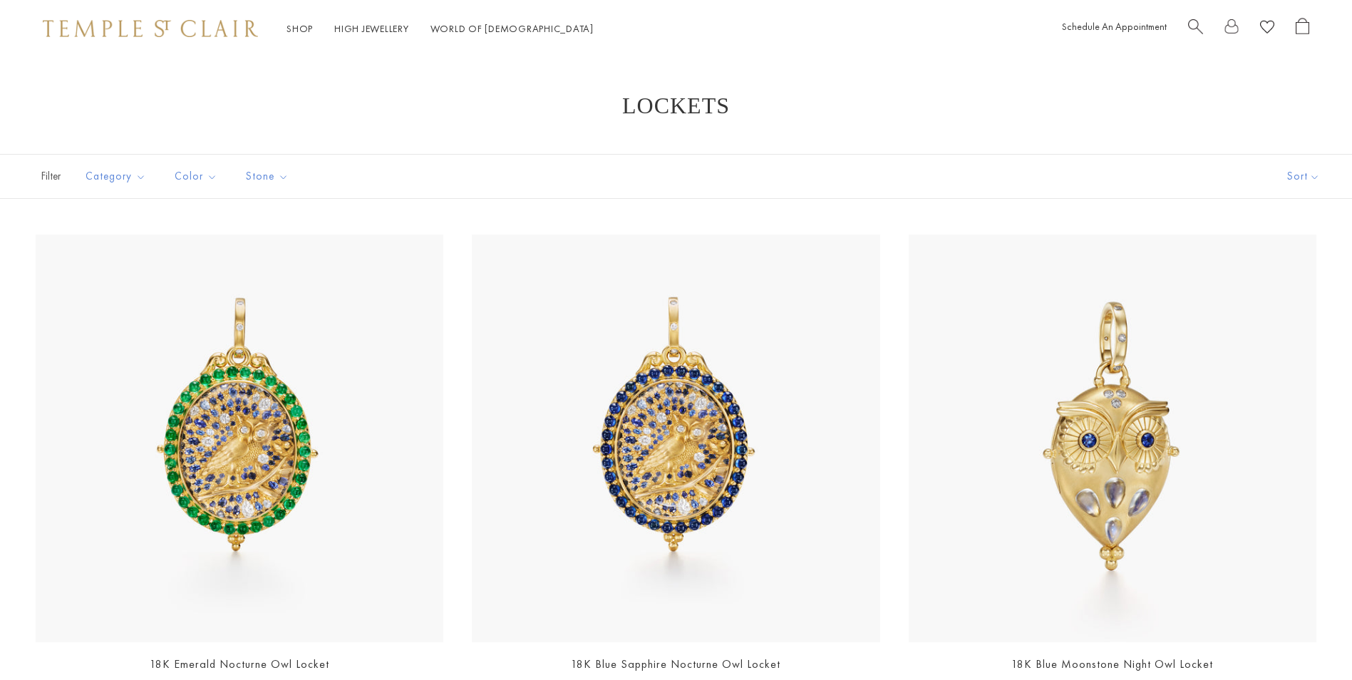 The image size is (1352, 680). What do you see at coordinates (1112, 438) in the screenshot?
I see `img: P34614-OWLOCBM` at bounding box center [1112, 438].